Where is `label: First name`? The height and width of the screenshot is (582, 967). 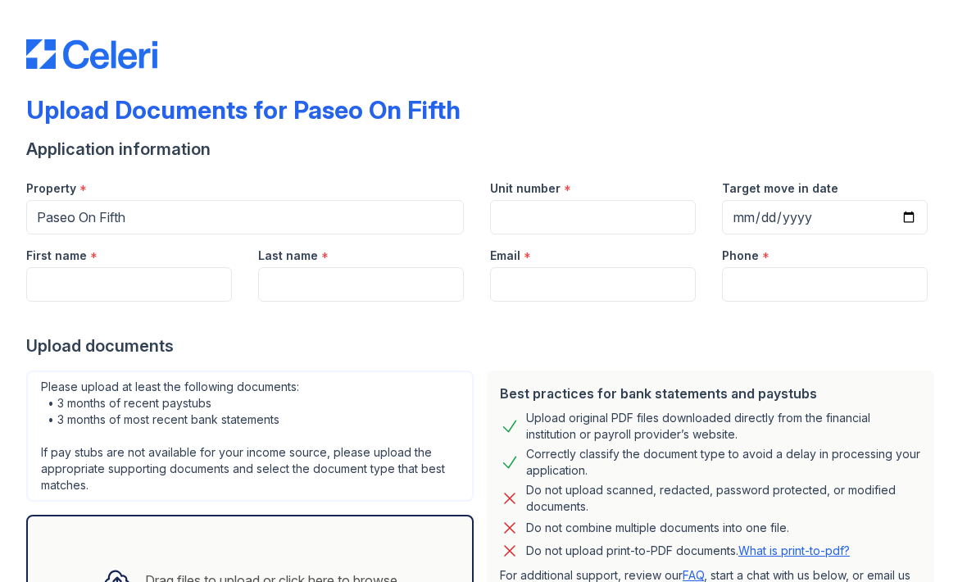 label: First name is located at coordinates (57, 256).